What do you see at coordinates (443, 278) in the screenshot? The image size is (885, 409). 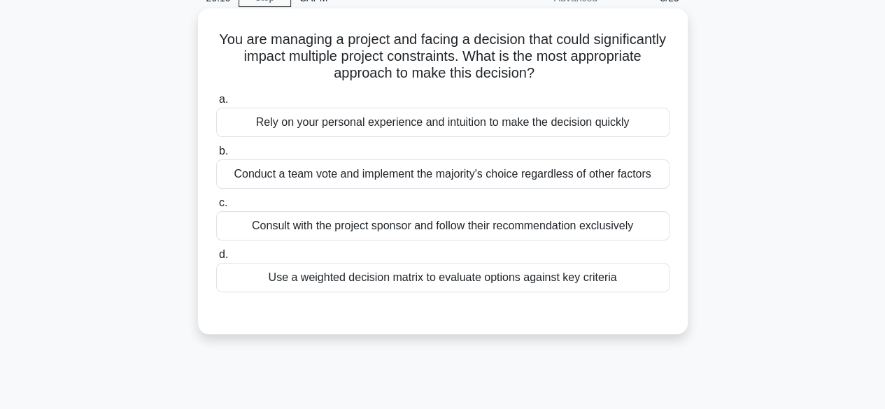 I see `div: Use a weighted decision matrix to evaluate options against key criteria` at bounding box center [443, 278].